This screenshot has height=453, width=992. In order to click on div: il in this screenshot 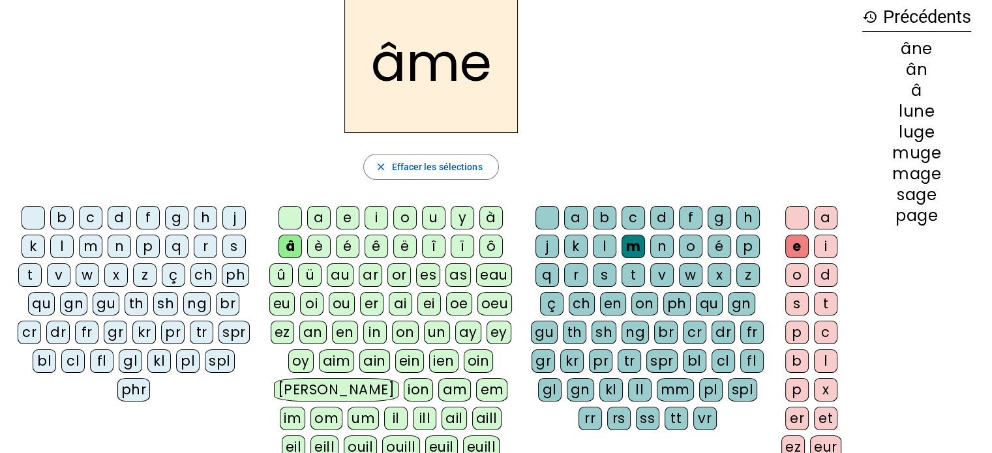, I will do `click(396, 419)`.